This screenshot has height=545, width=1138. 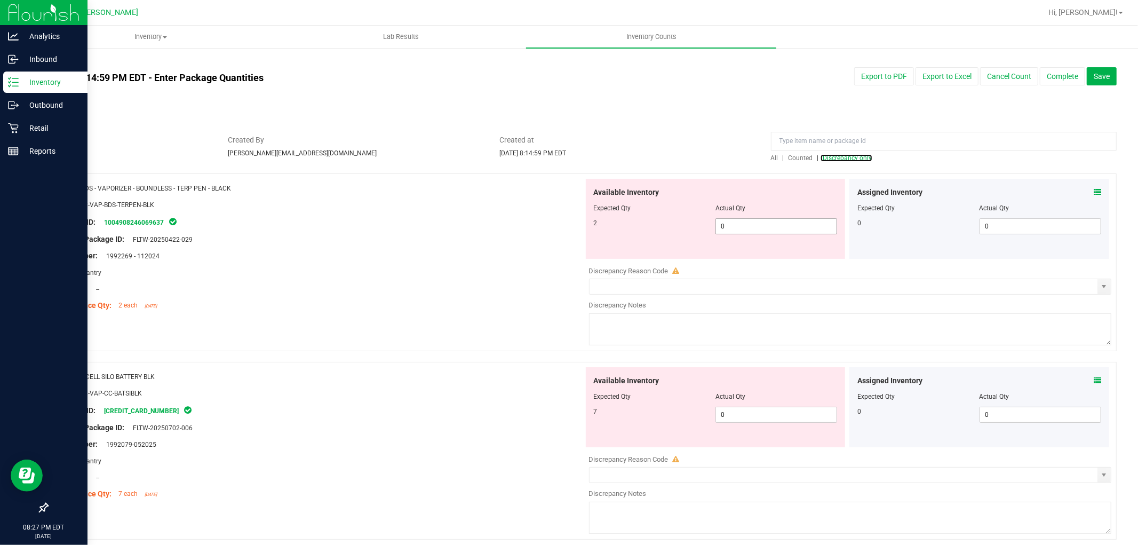 What do you see at coordinates (1062, 76) in the screenshot?
I see `button: Complete` at bounding box center [1062, 76].